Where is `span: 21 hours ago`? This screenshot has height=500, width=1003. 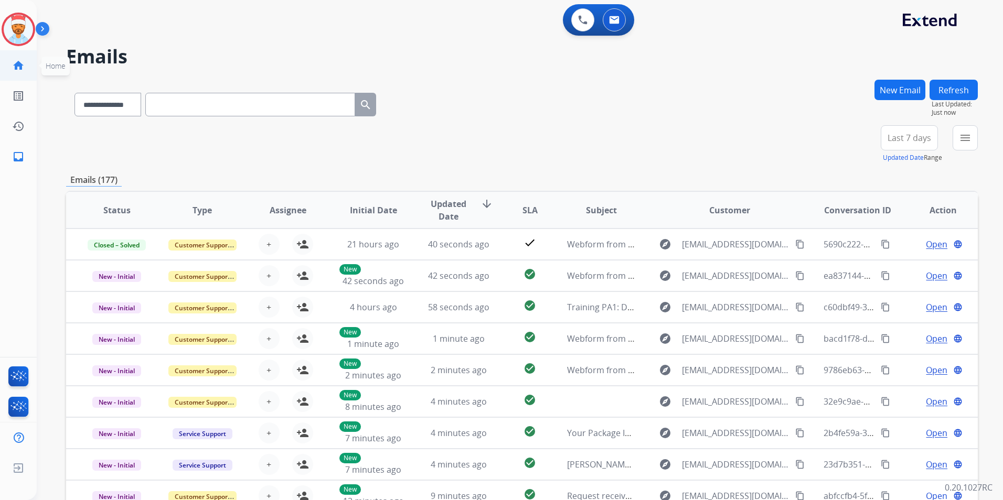 span: 21 hours ago is located at coordinates (373, 244).